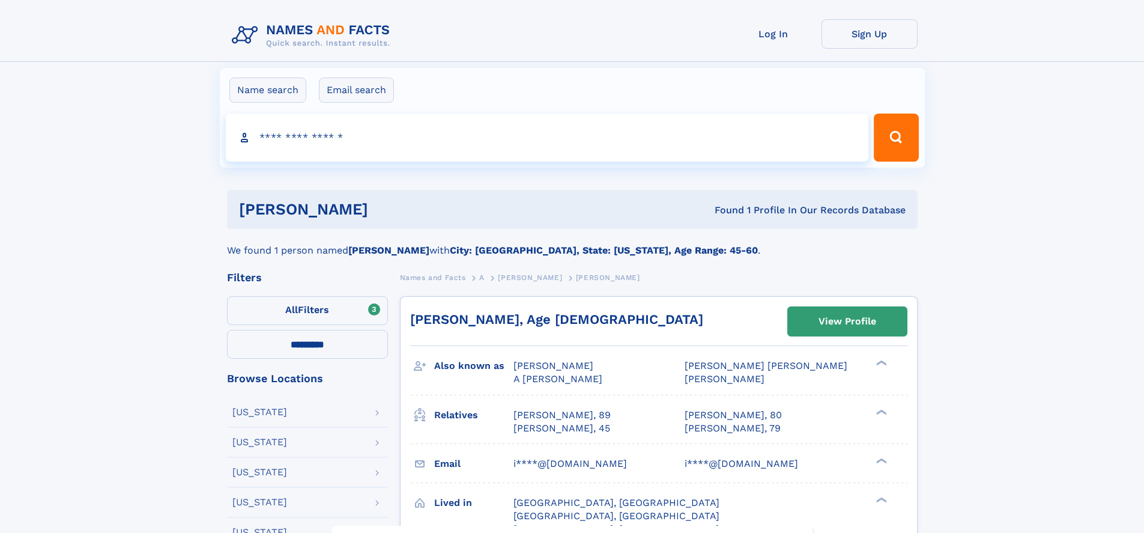 This screenshot has width=1144, height=533. Describe the element at coordinates (268, 90) in the screenshot. I see `label: Name search` at that location.